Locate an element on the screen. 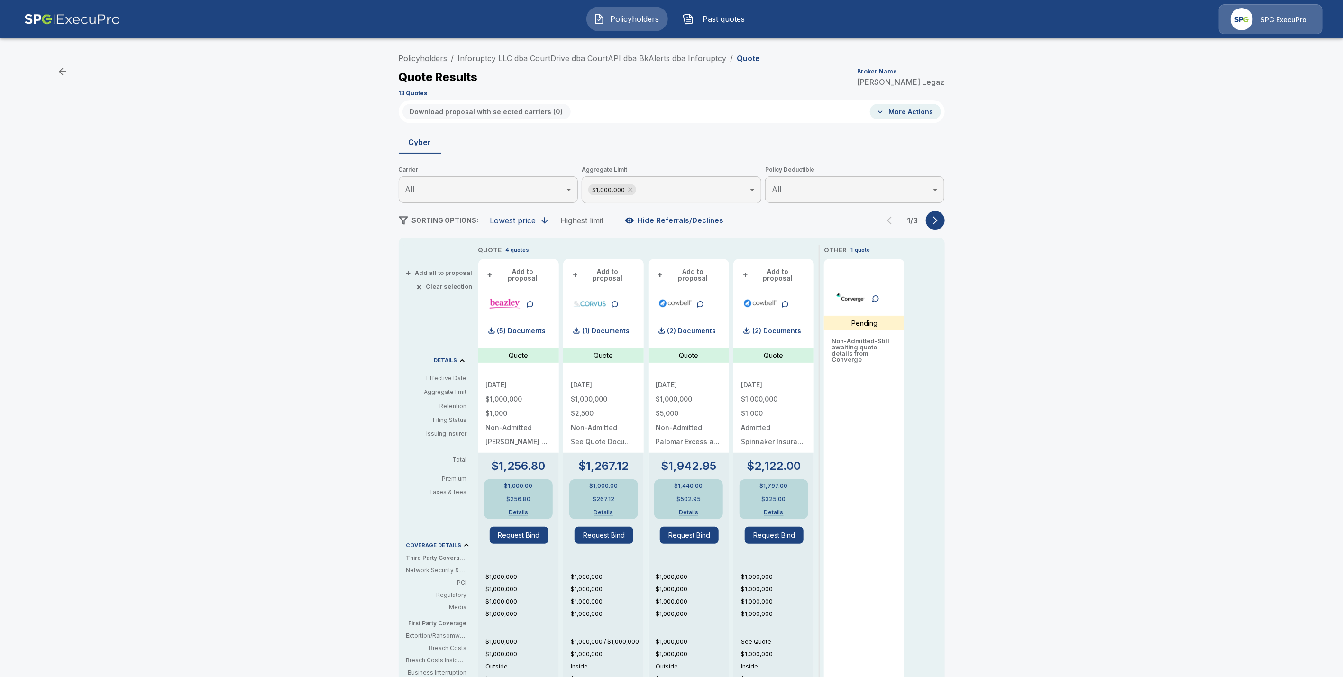 Image resolution: width=1343 pixels, height=677 pixels. p: PCI: Covers fines or penalties imposed by banks or credit card companies is located at coordinates (437, 583).